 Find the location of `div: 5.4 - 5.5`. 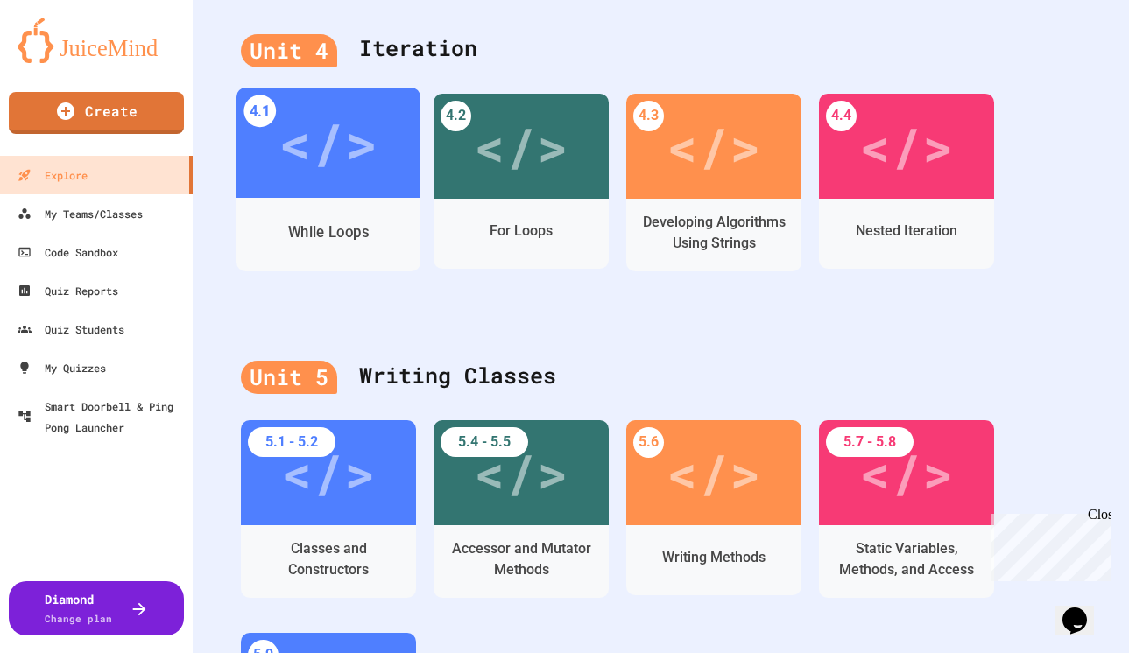

div: 5.4 - 5.5 is located at coordinates (484, 442).